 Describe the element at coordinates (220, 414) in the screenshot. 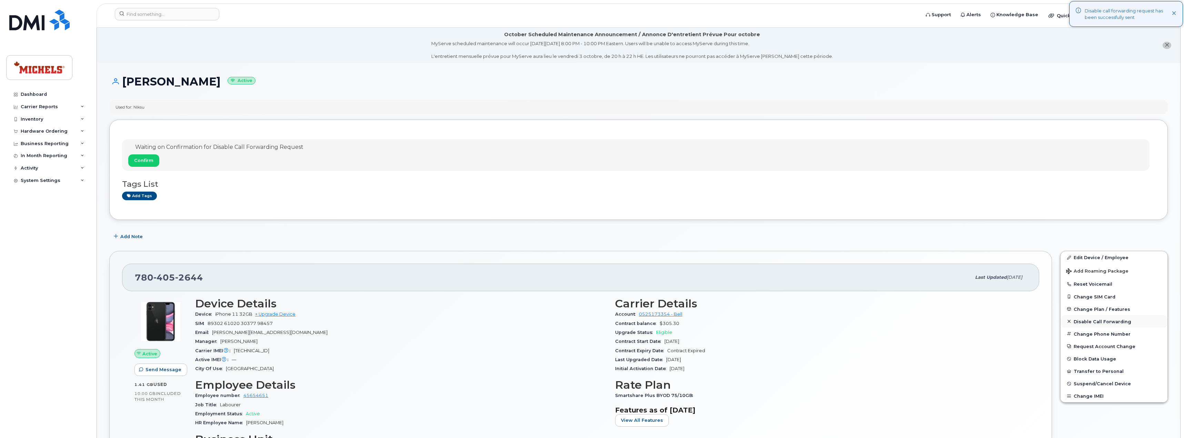

I see `span: Employment Status` at that location.